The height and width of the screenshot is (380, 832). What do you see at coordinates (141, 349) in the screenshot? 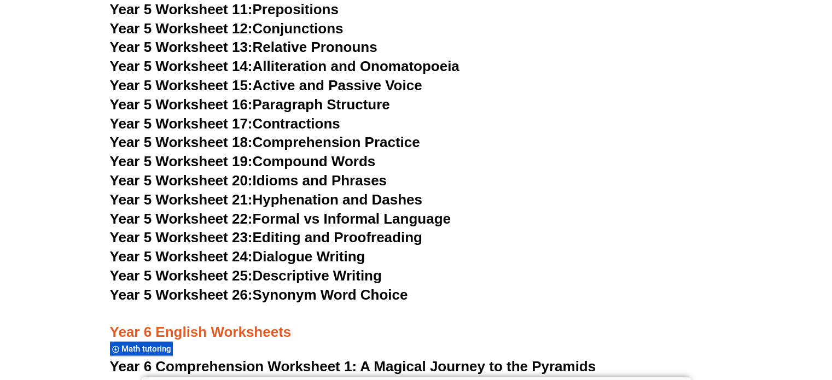
I see `div: Math tutoring` at bounding box center [141, 349].